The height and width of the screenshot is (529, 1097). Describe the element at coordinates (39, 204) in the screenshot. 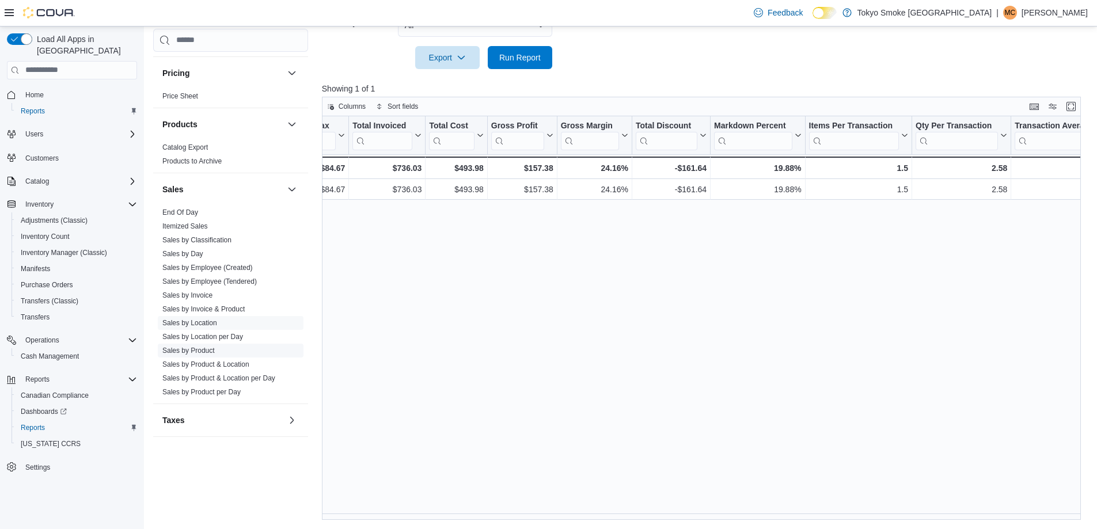

I see `button: Inventory` at that location.